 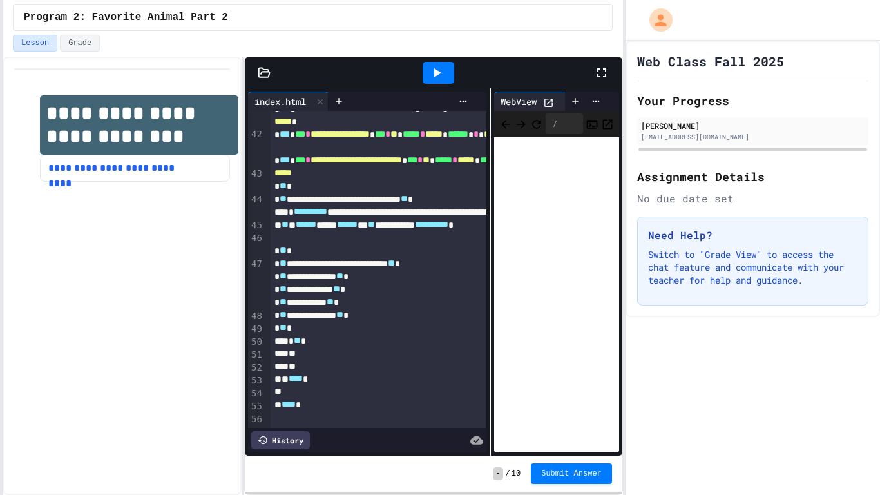 What do you see at coordinates (80, 43) in the screenshot?
I see `button: Grade` at bounding box center [80, 43].